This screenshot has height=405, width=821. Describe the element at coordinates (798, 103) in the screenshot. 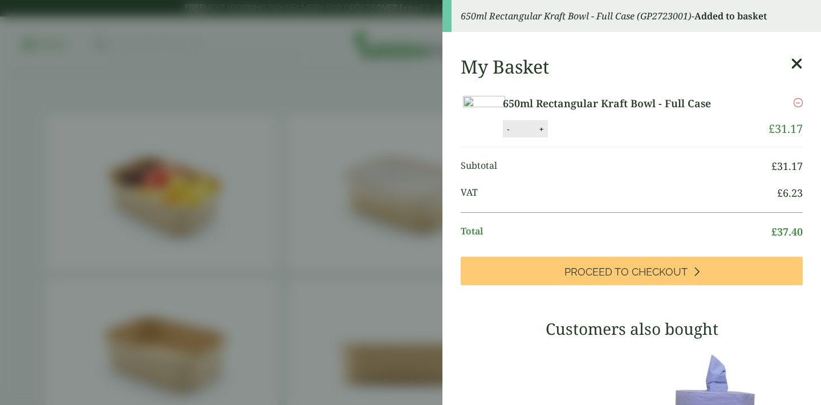

I see `a: Remove this item` at that location.